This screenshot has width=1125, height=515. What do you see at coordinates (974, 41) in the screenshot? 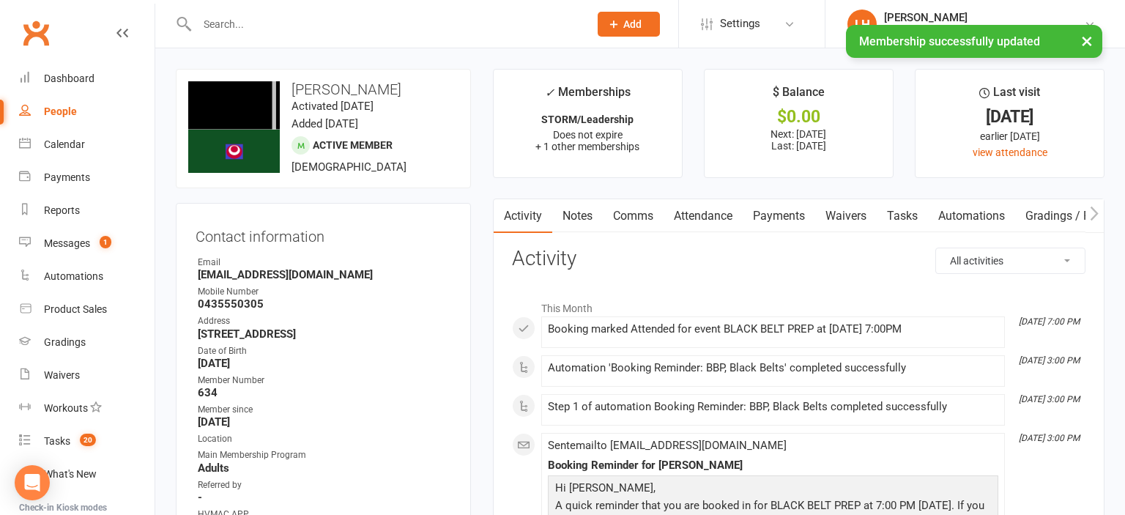
I see `div: Membership successfully updated` at bounding box center [974, 41].